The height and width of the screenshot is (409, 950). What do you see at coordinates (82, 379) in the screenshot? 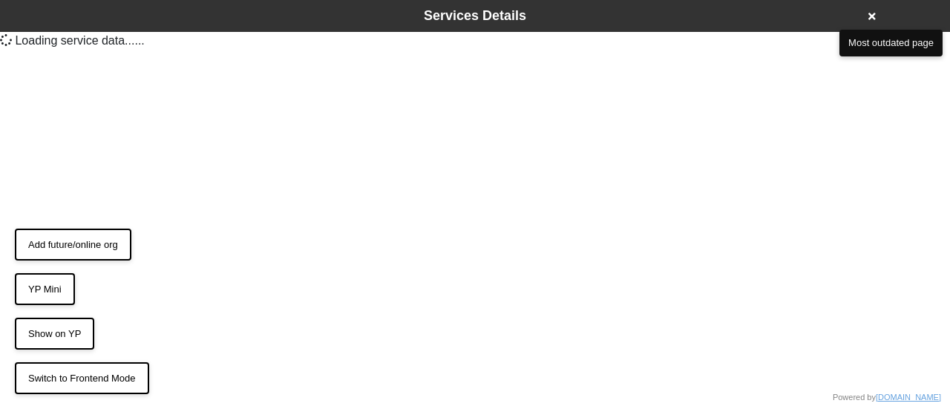
I see `button: Switch to Frontend Mode` at bounding box center [82, 379].